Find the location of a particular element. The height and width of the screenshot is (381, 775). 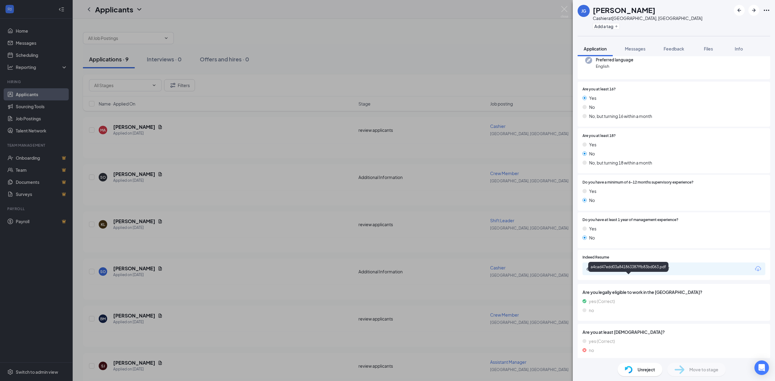

span: Move to stage is located at coordinates (704, 370).